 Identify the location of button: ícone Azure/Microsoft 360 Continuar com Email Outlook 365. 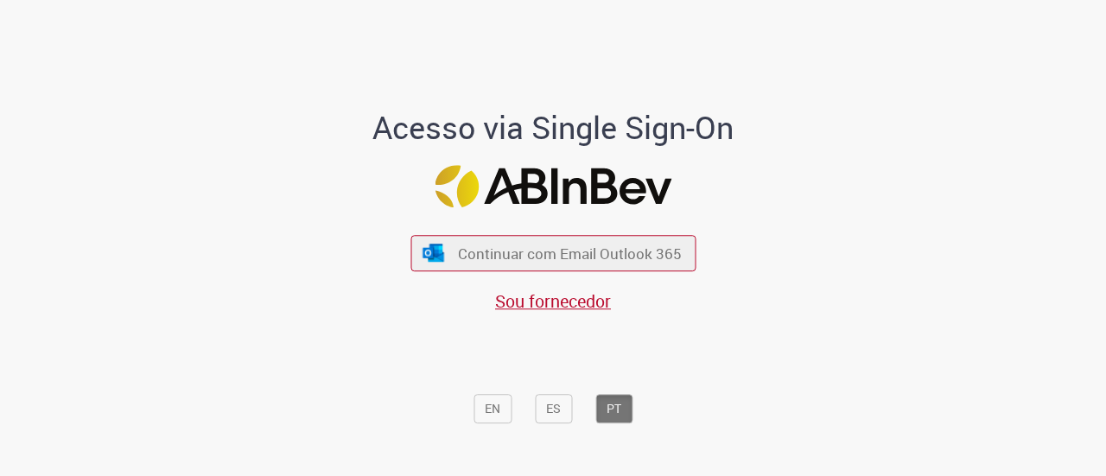
(553, 253).